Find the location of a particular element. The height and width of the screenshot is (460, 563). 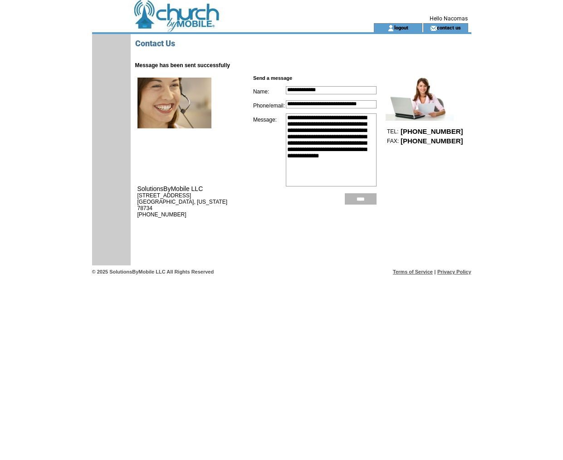

span: TEL: is located at coordinates (393, 132).